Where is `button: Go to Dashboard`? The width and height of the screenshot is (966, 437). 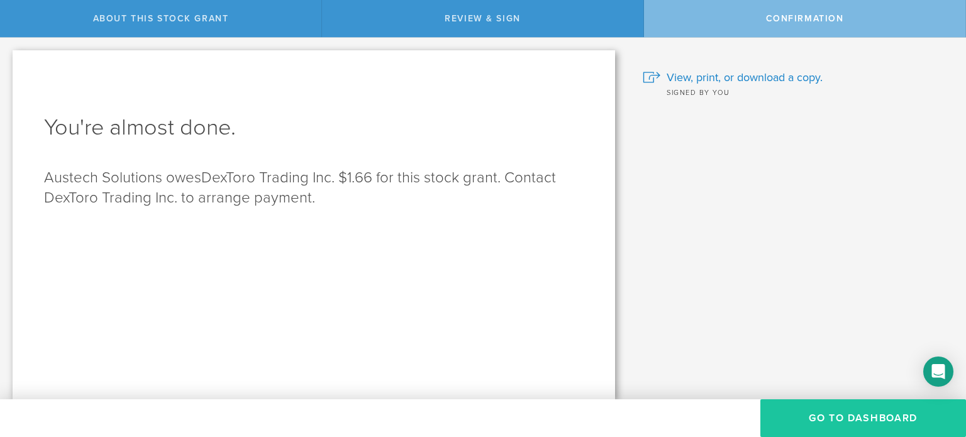 button: Go to Dashboard is located at coordinates (863, 418).